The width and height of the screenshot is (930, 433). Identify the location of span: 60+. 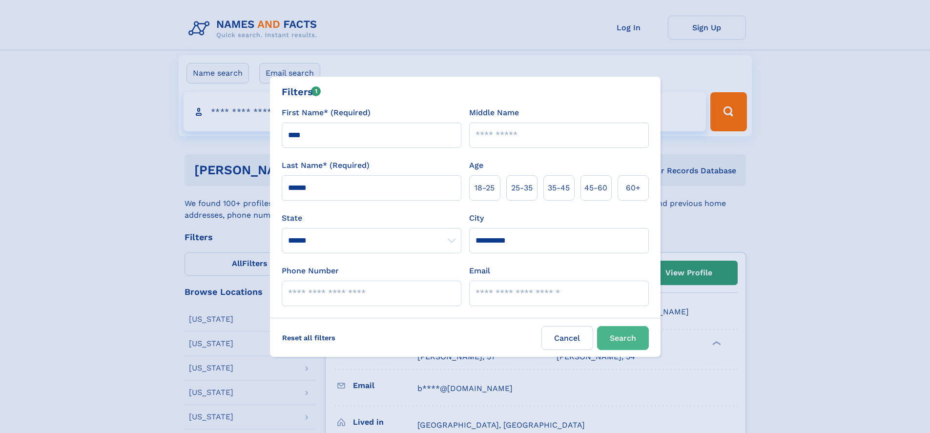
(633, 188).